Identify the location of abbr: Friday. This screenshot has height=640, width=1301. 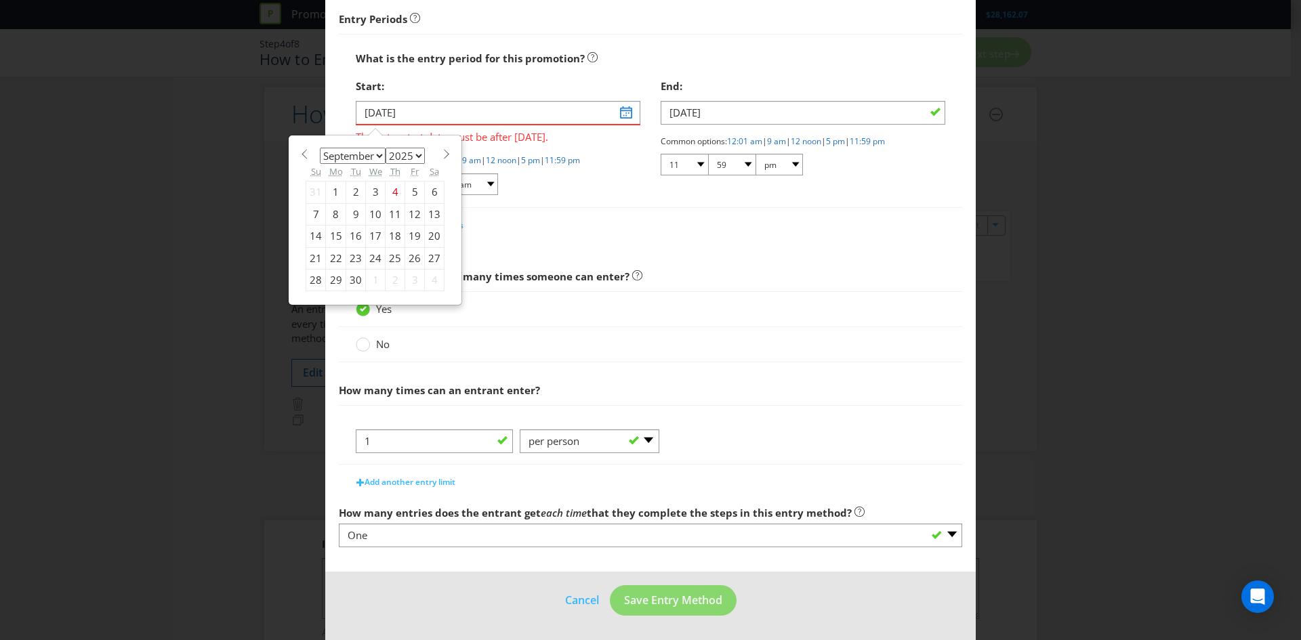
(415, 171).